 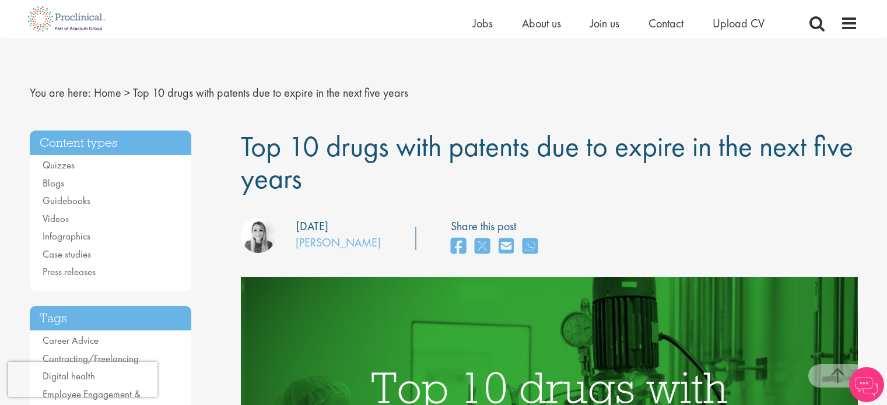 What do you see at coordinates (66, 236) in the screenshot?
I see `a: Infographics` at bounding box center [66, 236].